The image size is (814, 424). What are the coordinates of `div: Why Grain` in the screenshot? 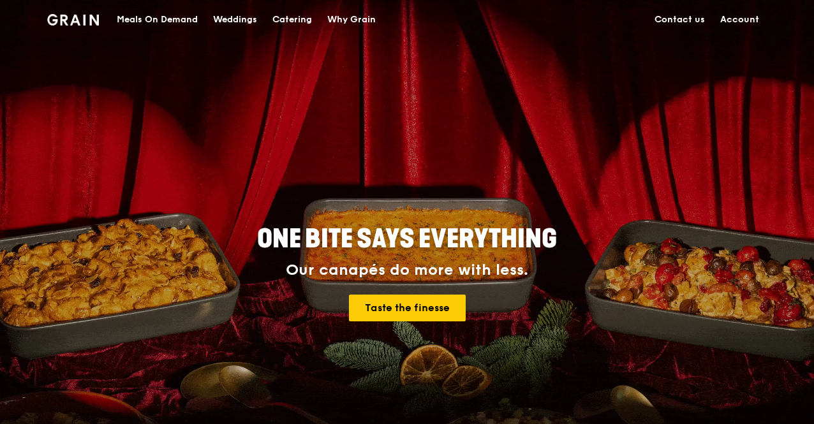 It's located at (351, 20).